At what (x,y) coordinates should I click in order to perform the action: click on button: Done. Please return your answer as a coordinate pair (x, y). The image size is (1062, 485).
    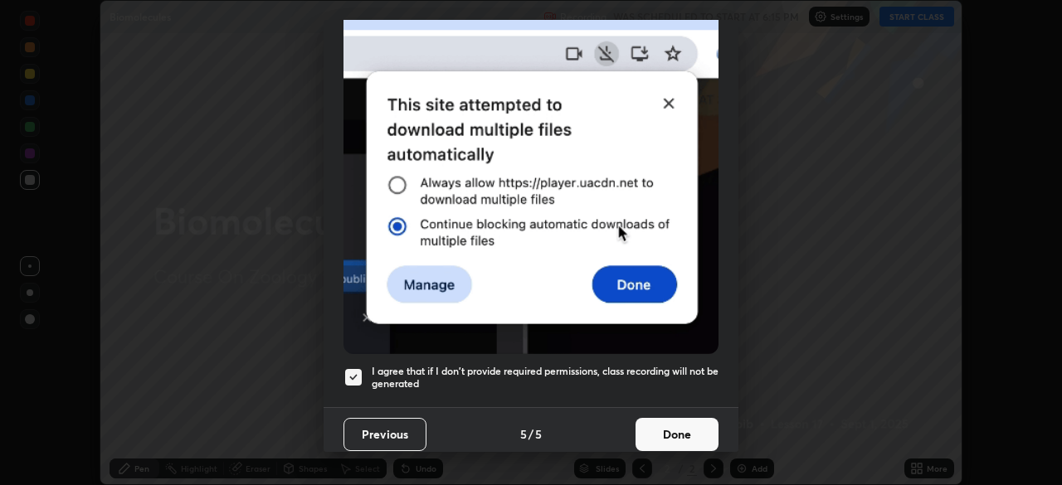
    Looking at the image, I should click on (677, 435).